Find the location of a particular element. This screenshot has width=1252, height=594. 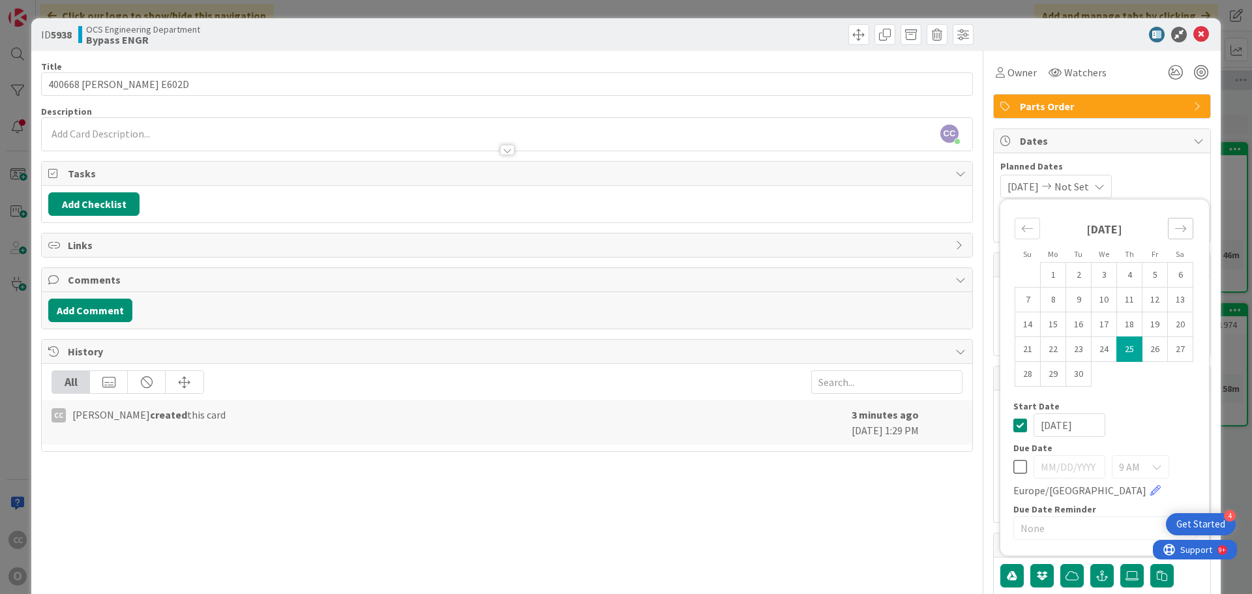

td: Choose Monday, 09/29/2025 12:00 PM as your check-out date. It’s available. is located at coordinates (1053, 374).